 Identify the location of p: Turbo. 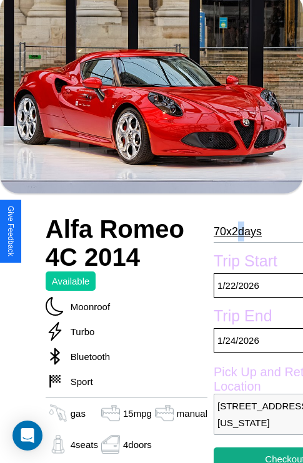
(79, 331).